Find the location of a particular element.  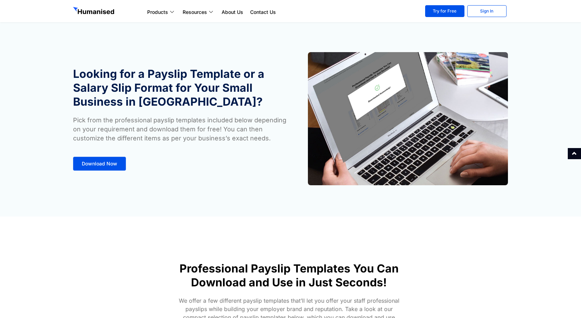

img: GetHumanised Logo is located at coordinates (94, 11).